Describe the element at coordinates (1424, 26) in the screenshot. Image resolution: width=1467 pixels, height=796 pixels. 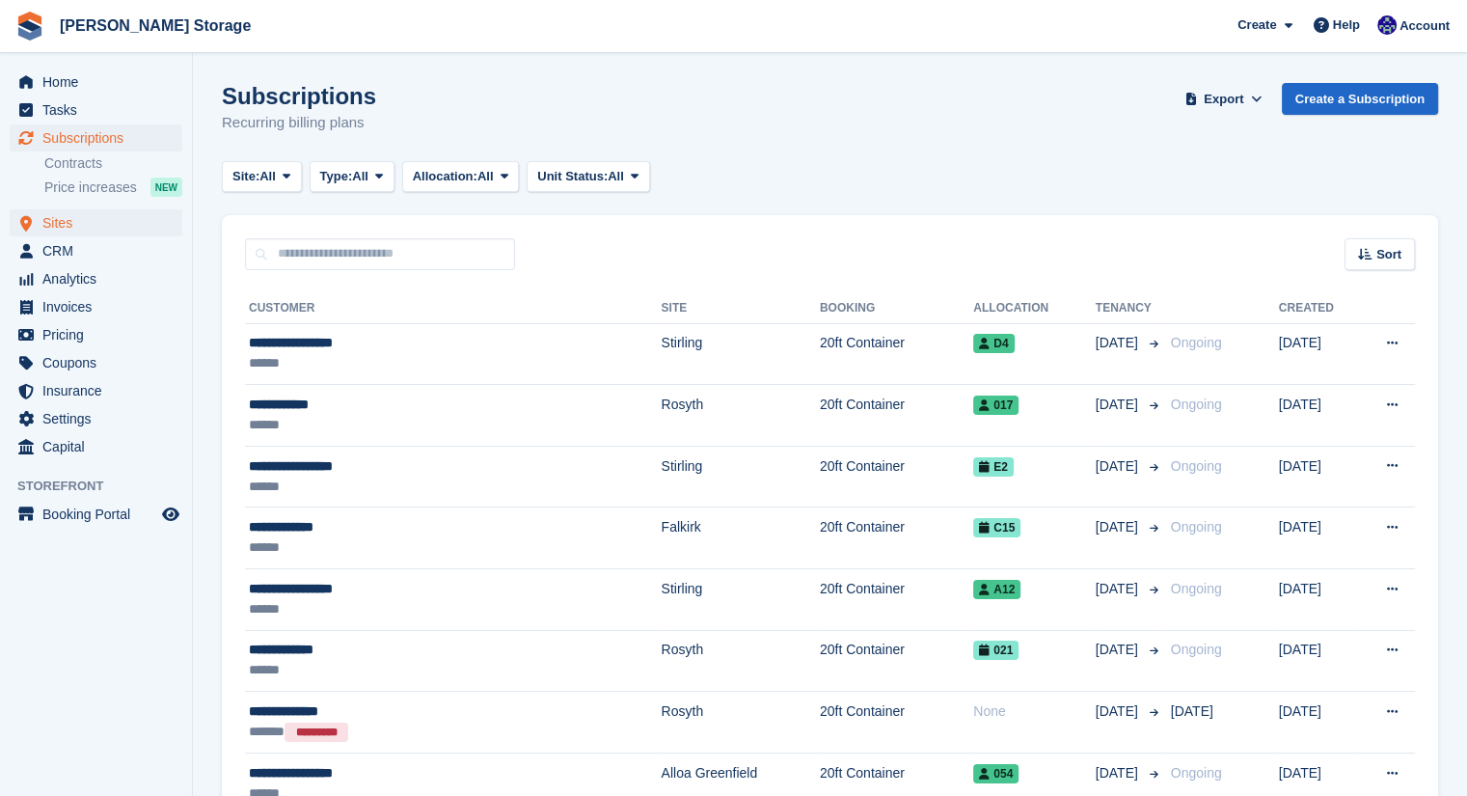
I see `span: Account` at that location.